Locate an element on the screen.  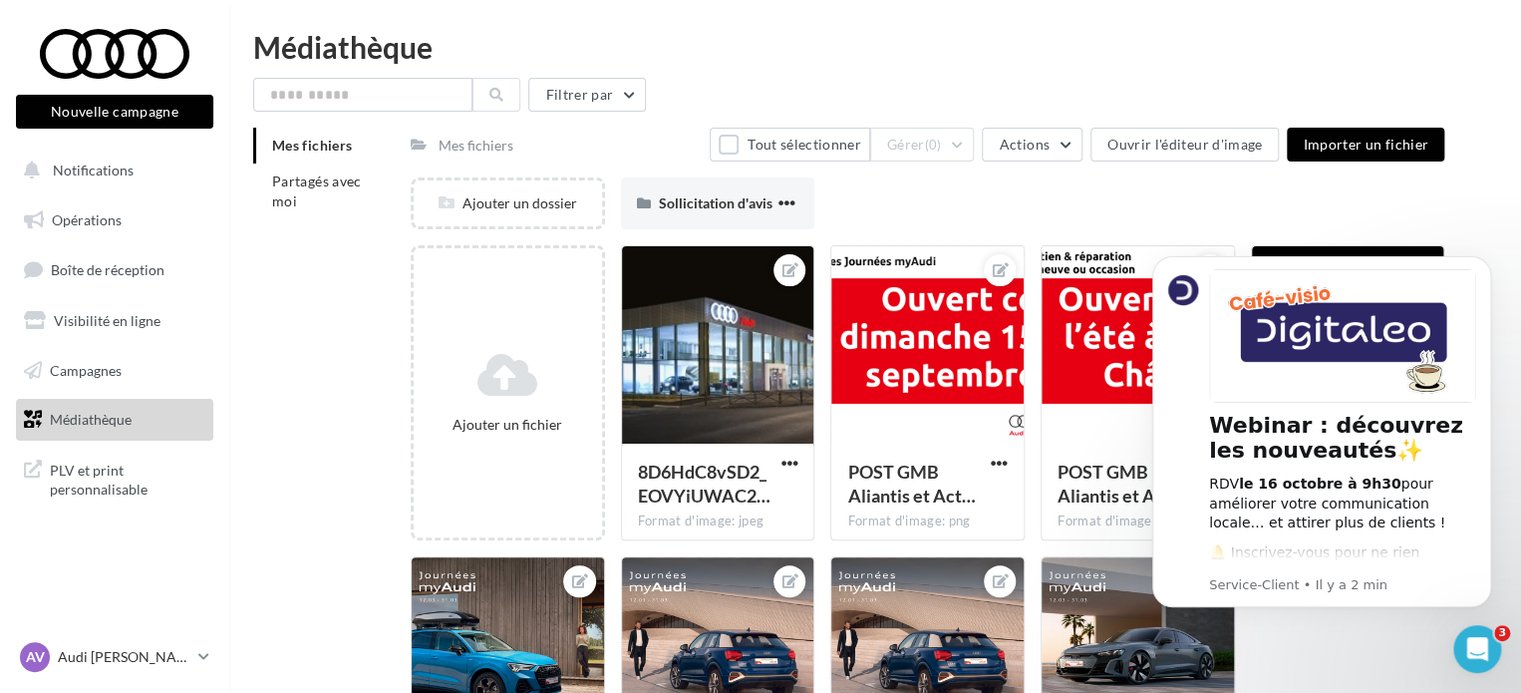
div: Mes fichiers is located at coordinates (475, 145).